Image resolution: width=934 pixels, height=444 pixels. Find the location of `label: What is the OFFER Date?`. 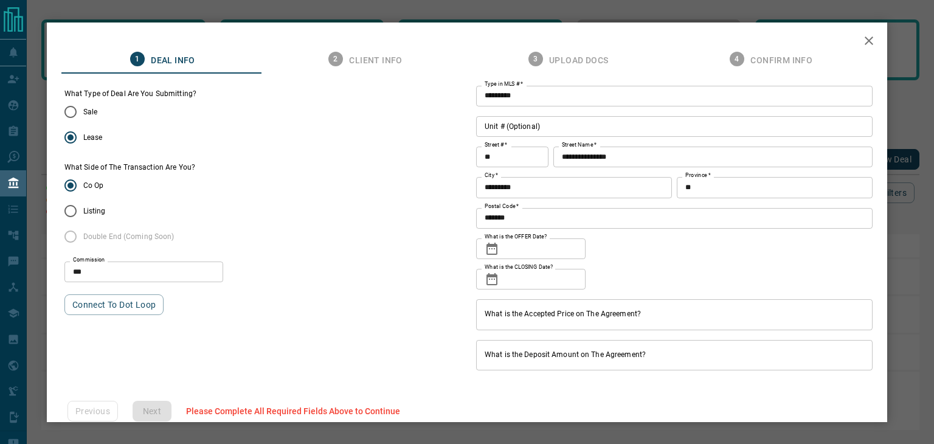

label: What is the OFFER Date? is located at coordinates (516, 237).